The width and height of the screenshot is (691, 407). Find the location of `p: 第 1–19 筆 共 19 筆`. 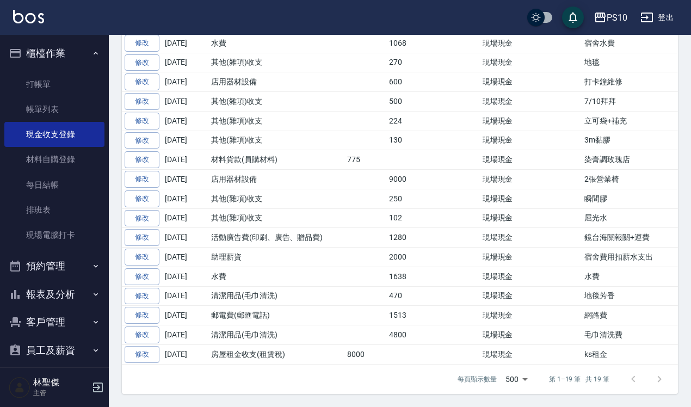

p: 第 1–19 筆 共 19 筆 is located at coordinates (579, 379).